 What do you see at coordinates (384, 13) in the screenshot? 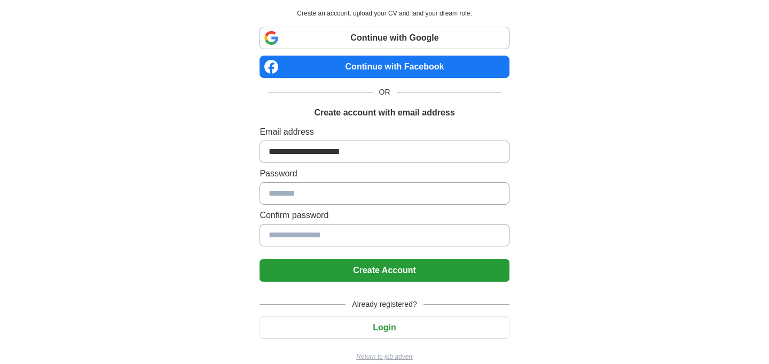
I see `p: Create an account, upload your CV and land your dream role.` at bounding box center [384, 13].